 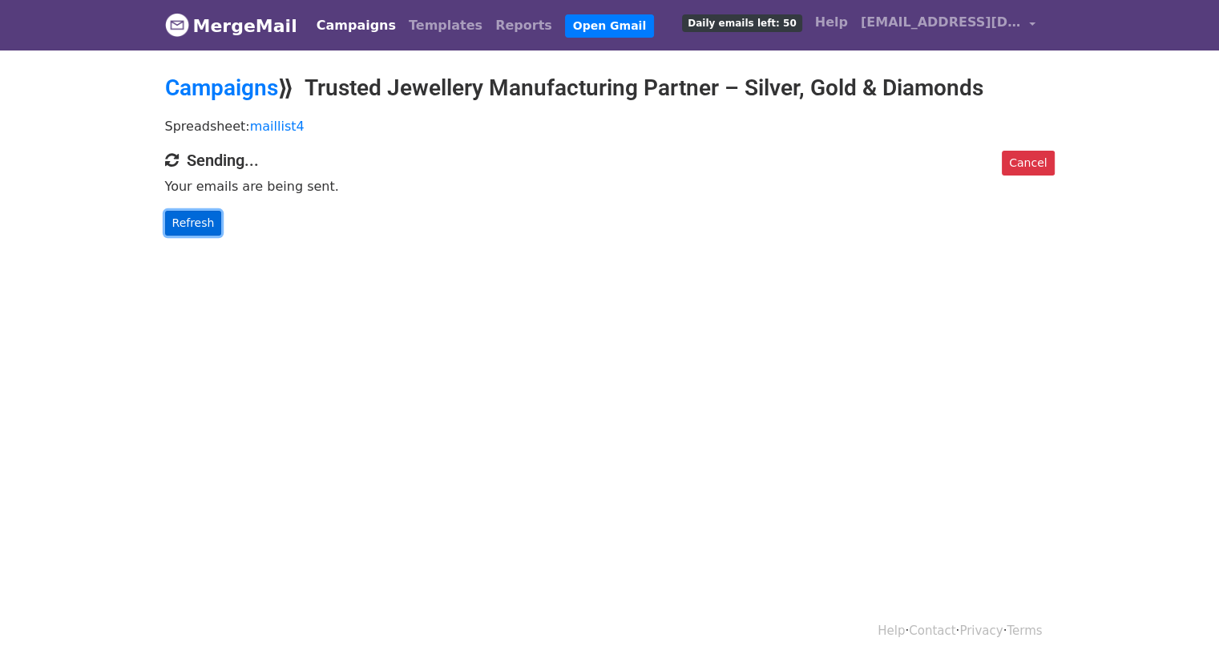 What do you see at coordinates (741, 22) in the screenshot?
I see `a: Daily emails left: 50` at bounding box center [741, 22].